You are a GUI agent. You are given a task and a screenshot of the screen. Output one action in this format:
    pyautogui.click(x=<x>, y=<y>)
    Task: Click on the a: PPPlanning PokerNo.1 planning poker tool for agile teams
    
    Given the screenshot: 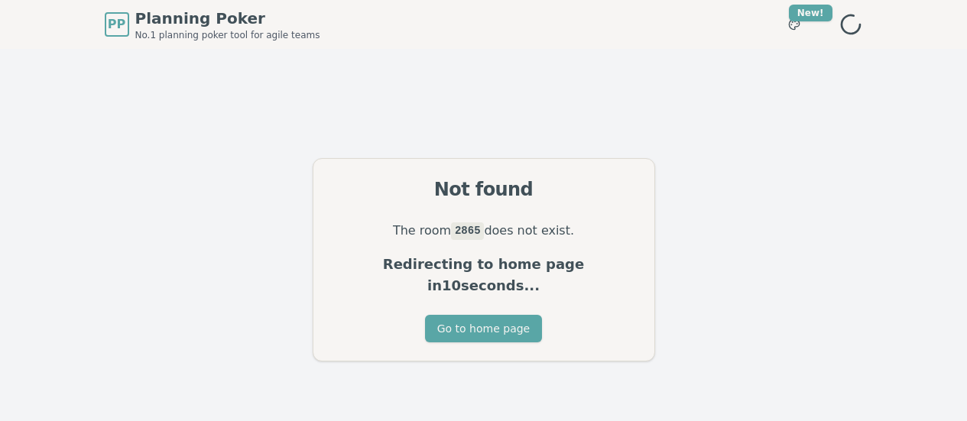 What is the action you would take?
    pyautogui.click(x=212, y=24)
    